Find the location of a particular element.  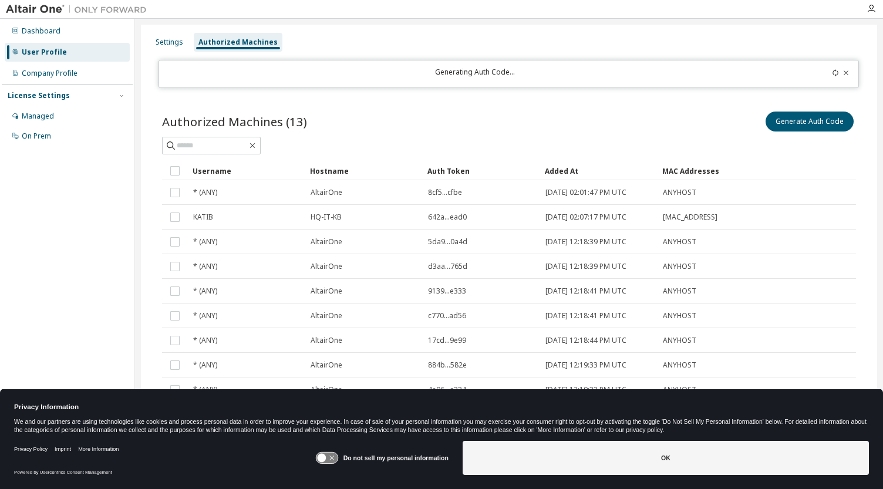

div: User Profile is located at coordinates (44, 52).